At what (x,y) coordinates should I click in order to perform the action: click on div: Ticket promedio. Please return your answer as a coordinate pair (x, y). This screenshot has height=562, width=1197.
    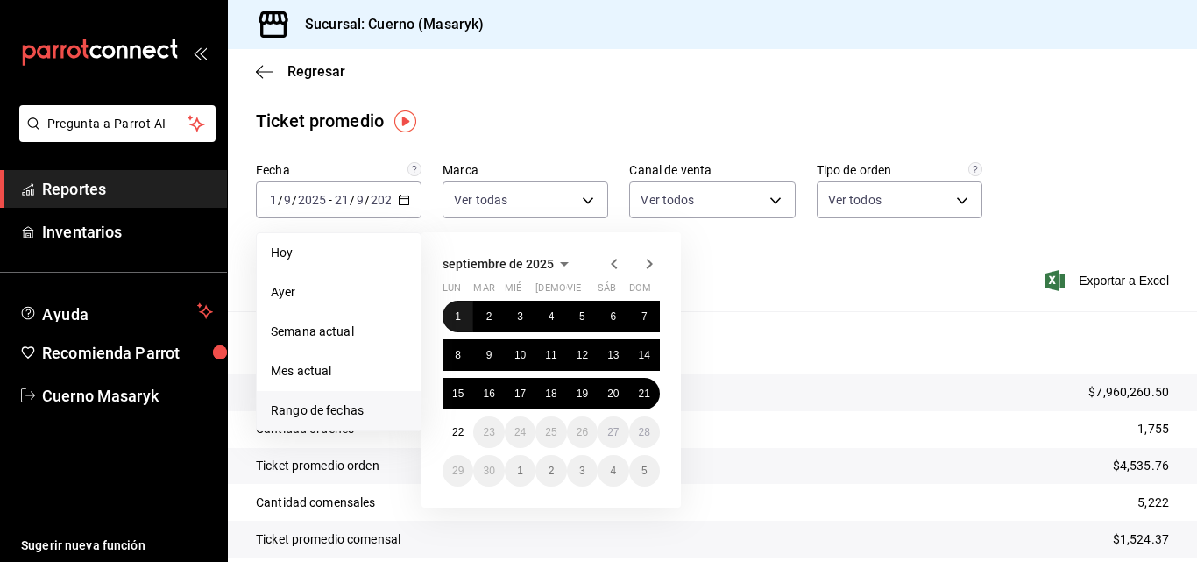
    Looking at the image, I should click on (320, 121).